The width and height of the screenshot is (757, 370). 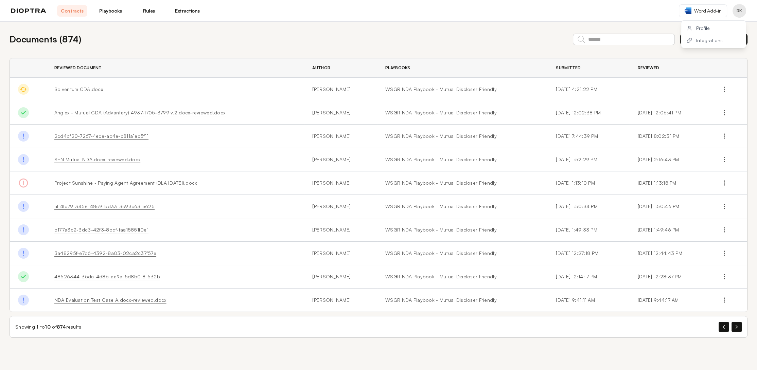 What do you see at coordinates (48, 327) in the screenshot?
I see `div: Showing to of results` at bounding box center [48, 327].